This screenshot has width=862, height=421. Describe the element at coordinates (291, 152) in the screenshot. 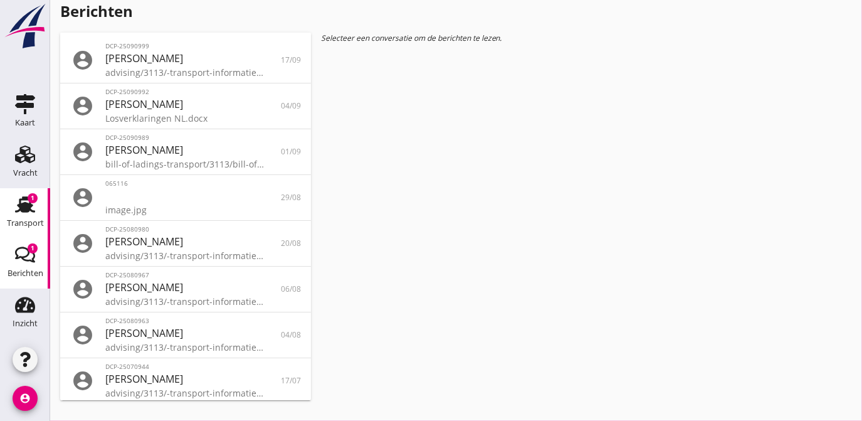

I see `span: 01/09` at that location.